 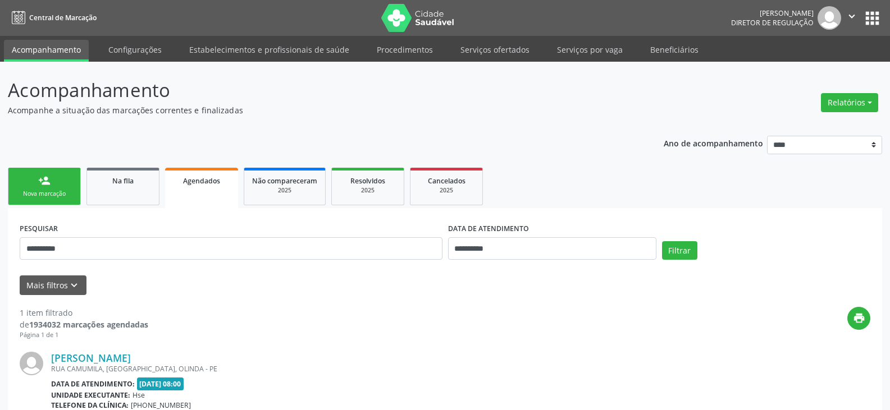 I want to click on a: Estabelecimentos e profissionais de saúde, so click(x=269, y=49).